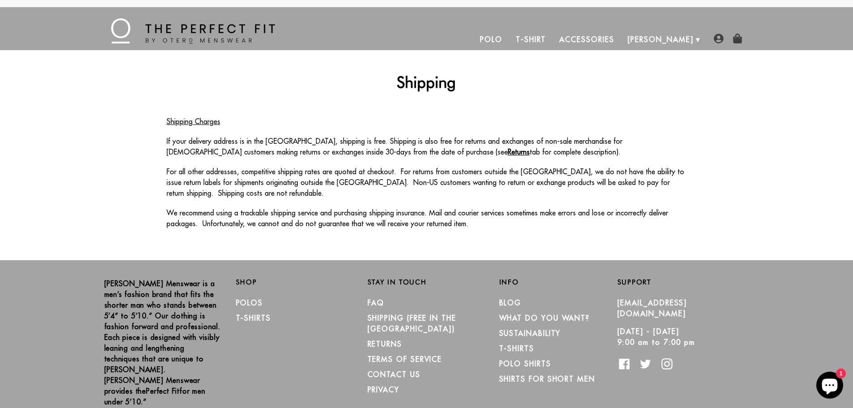 The image size is (853, 408). What do you see at coordinates (683, 282) in the screenshot?
I see `h2: Support` at bounding box center [683, 282].